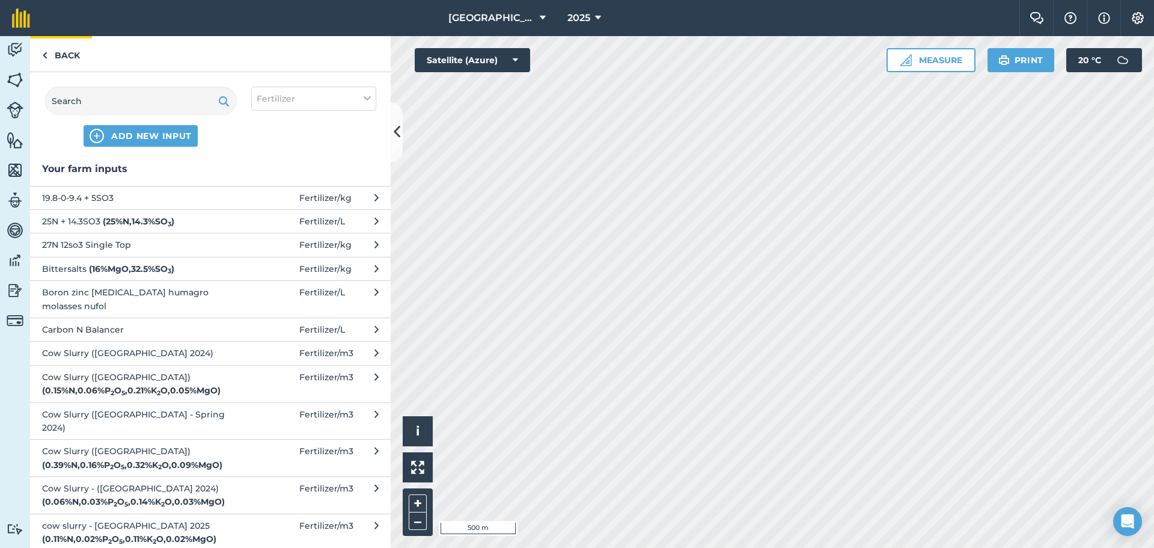 This screenshot has width=1154, height=548. Describe the element at coordinates (276, 99) in the screenshot. I see `span: Fertilizer` at that location.